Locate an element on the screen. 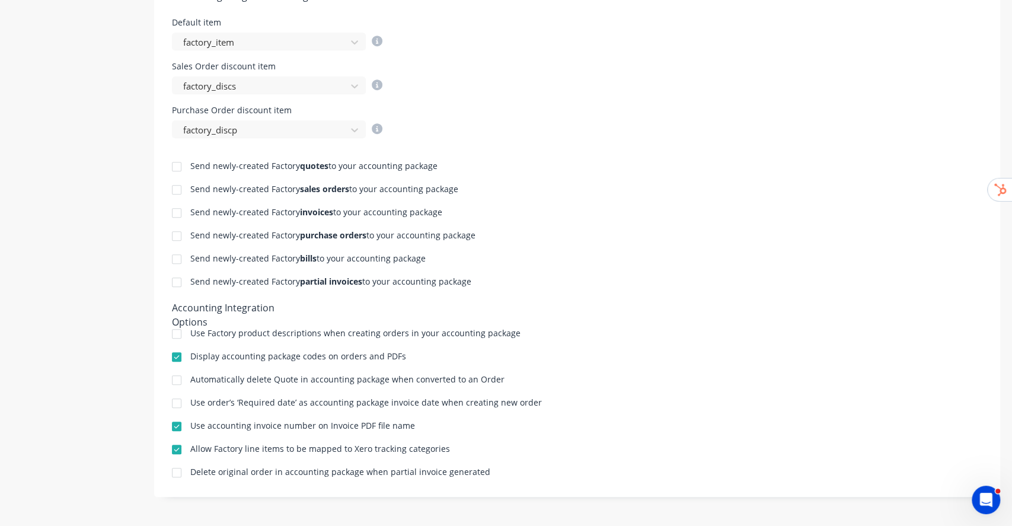  b: purchase orders is located at coordinates (333, 235).